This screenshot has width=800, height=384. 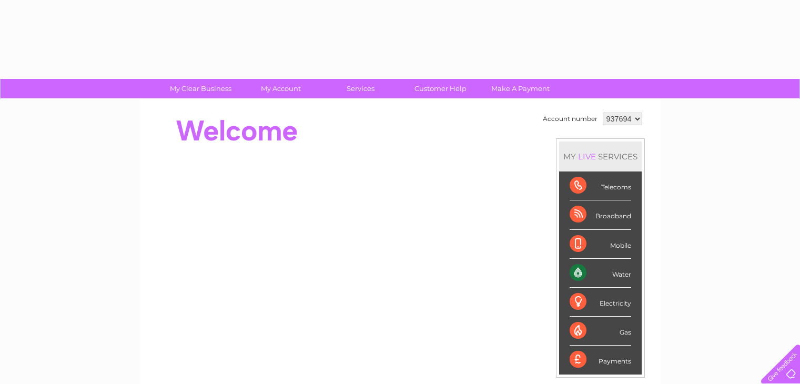 I want to click on div: Mobile, so click(x=600, y=244).